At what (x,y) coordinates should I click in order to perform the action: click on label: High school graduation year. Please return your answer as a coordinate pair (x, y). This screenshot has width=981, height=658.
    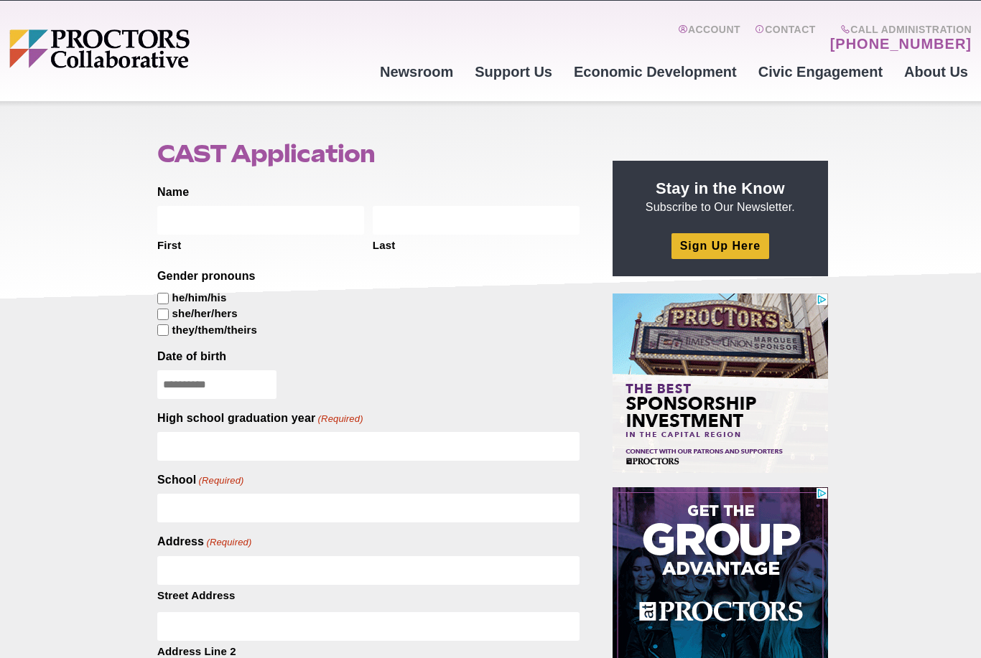
    Looking at the image, I should click on (260, 418).